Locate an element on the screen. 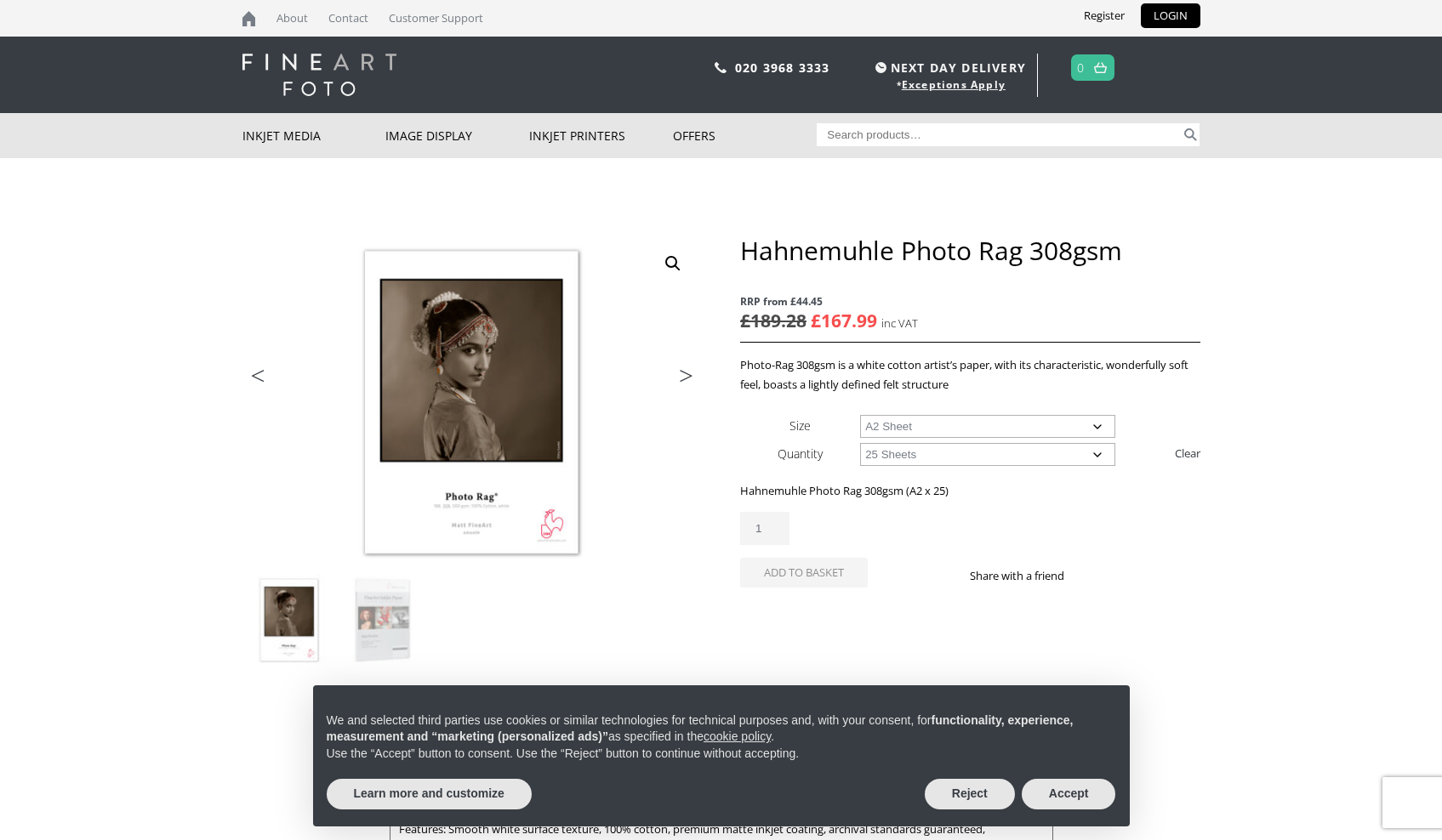  h1: Hahnemuhle Photo Rag 308gsm is located at coordinates (970, 250).